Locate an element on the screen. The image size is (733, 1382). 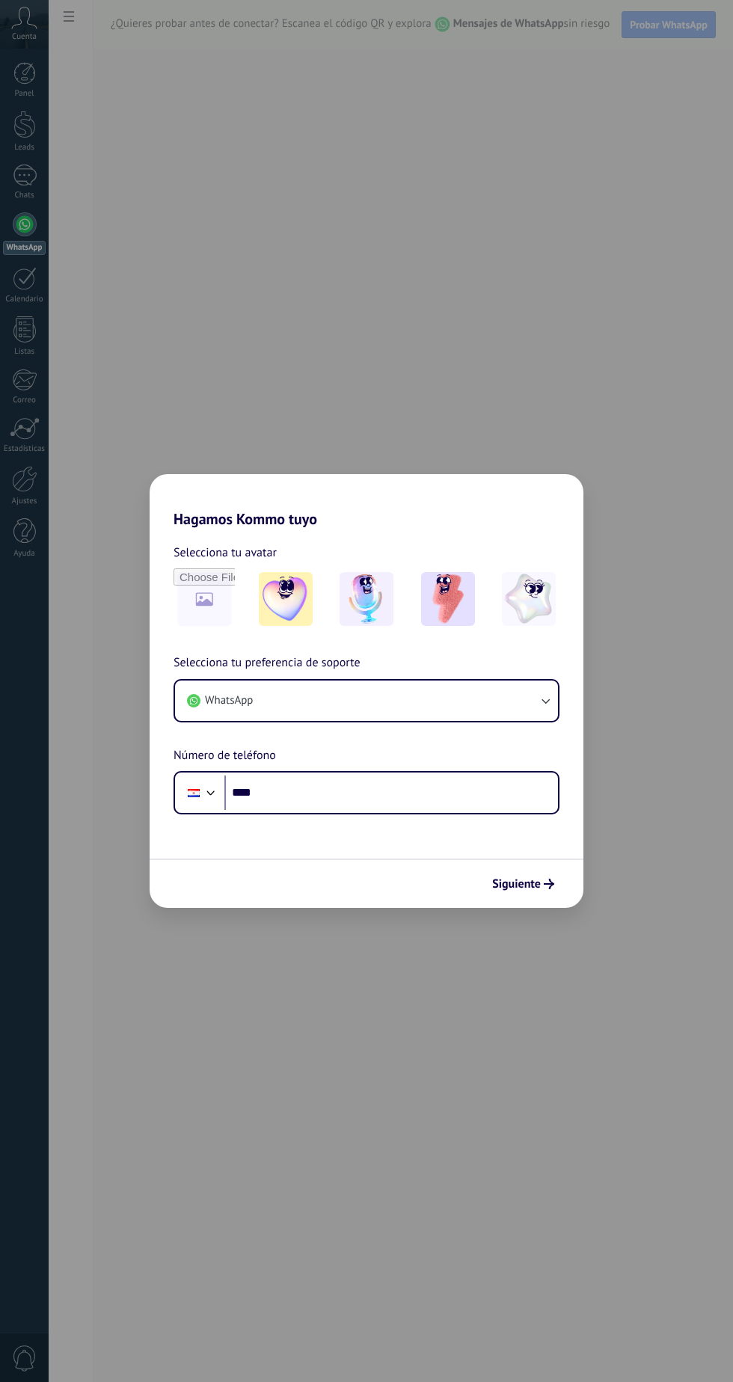
span: Selecciona tu preferencia de soporte is located at coordinates (267, 663).